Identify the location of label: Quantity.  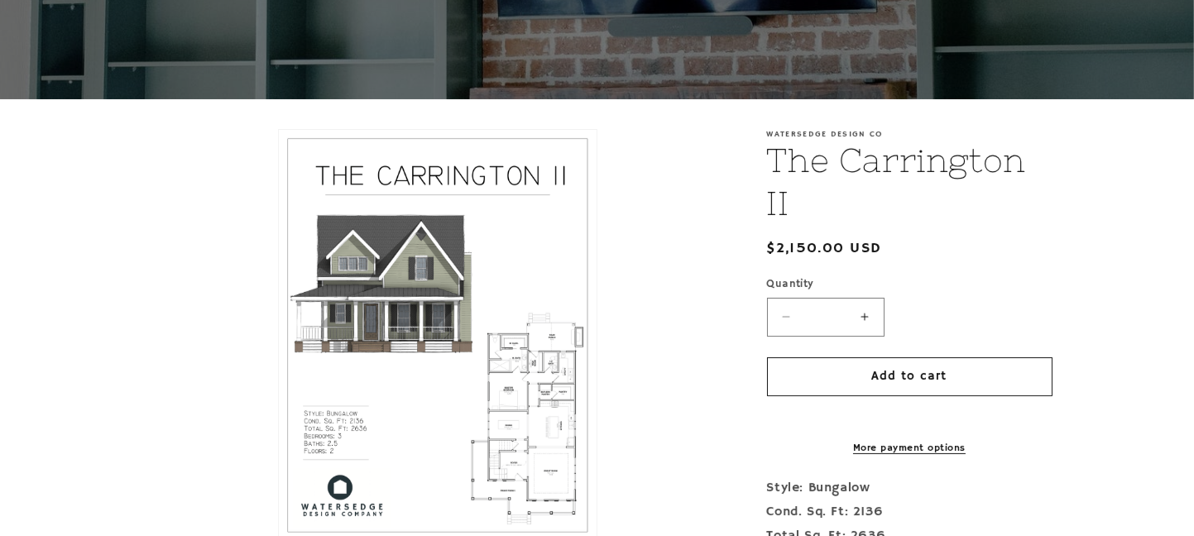
(909, 285).